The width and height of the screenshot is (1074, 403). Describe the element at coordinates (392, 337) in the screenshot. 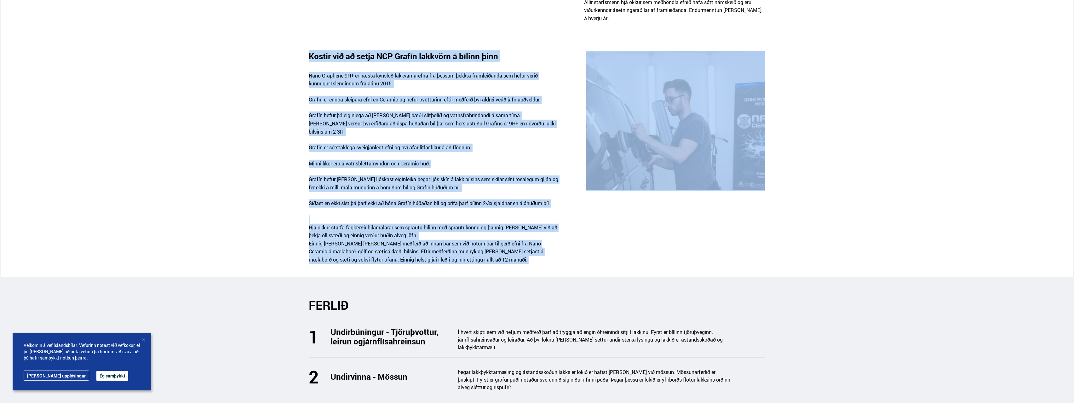

I see `h3: Undirbúningur - Tjöruþvottur, leirun og` at that location.